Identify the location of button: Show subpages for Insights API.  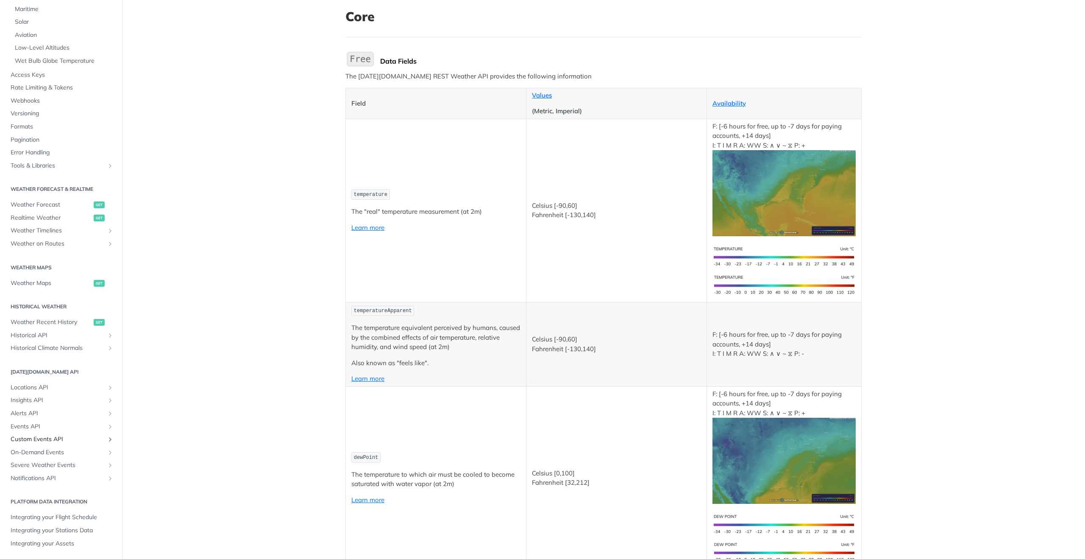
(110, 400).